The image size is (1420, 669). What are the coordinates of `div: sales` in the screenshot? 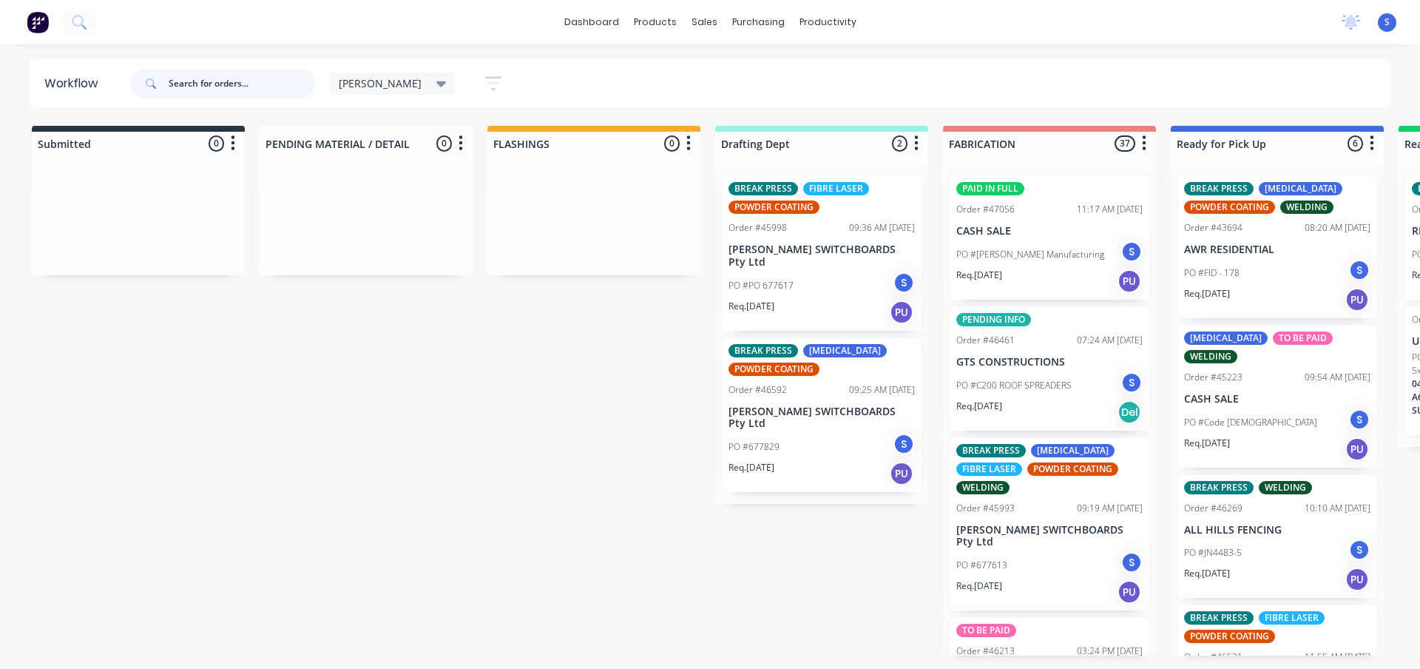 It's located at (704, 22).